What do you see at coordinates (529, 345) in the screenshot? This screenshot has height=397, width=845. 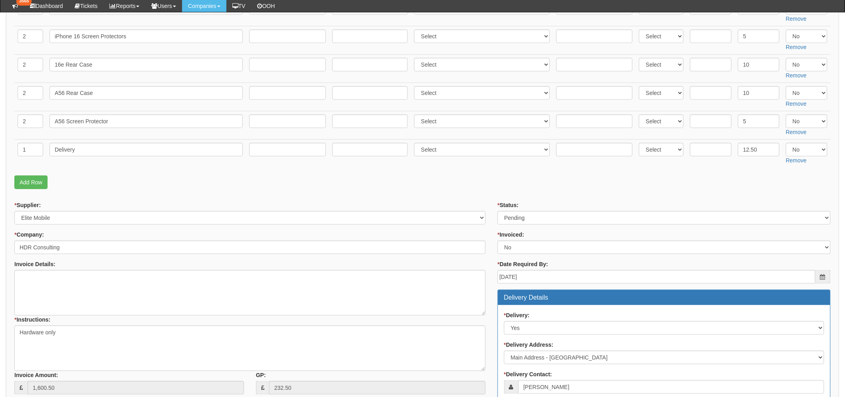 I see `label: Delivery Address:` at bounding box center [529, 345].